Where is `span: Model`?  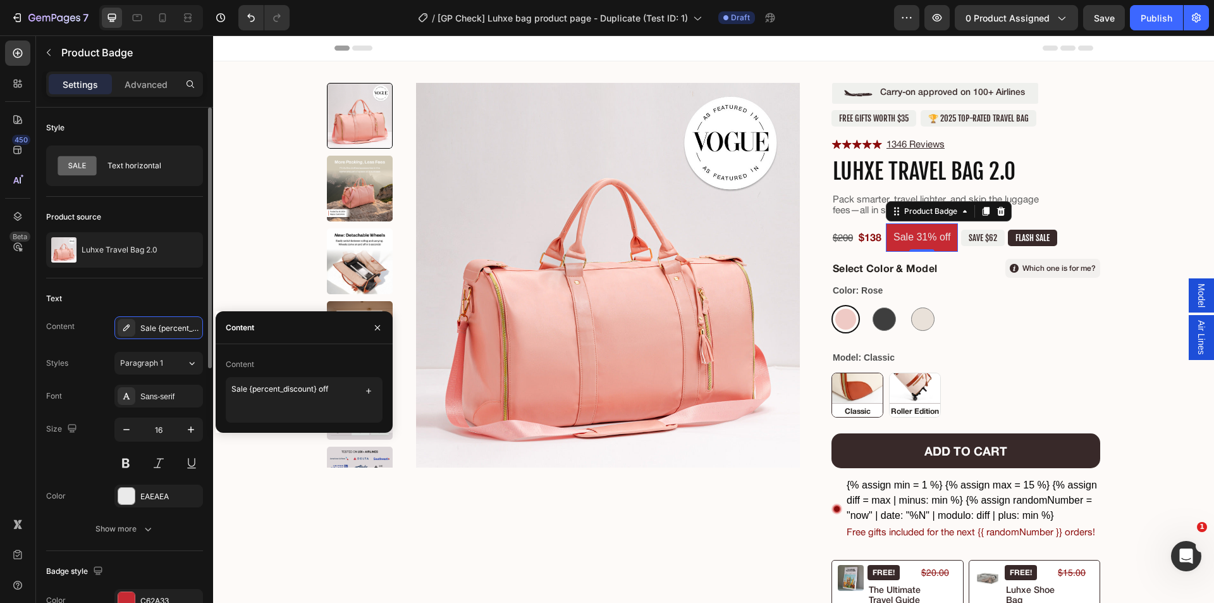 span: Model is located at coordinates (988, 260).